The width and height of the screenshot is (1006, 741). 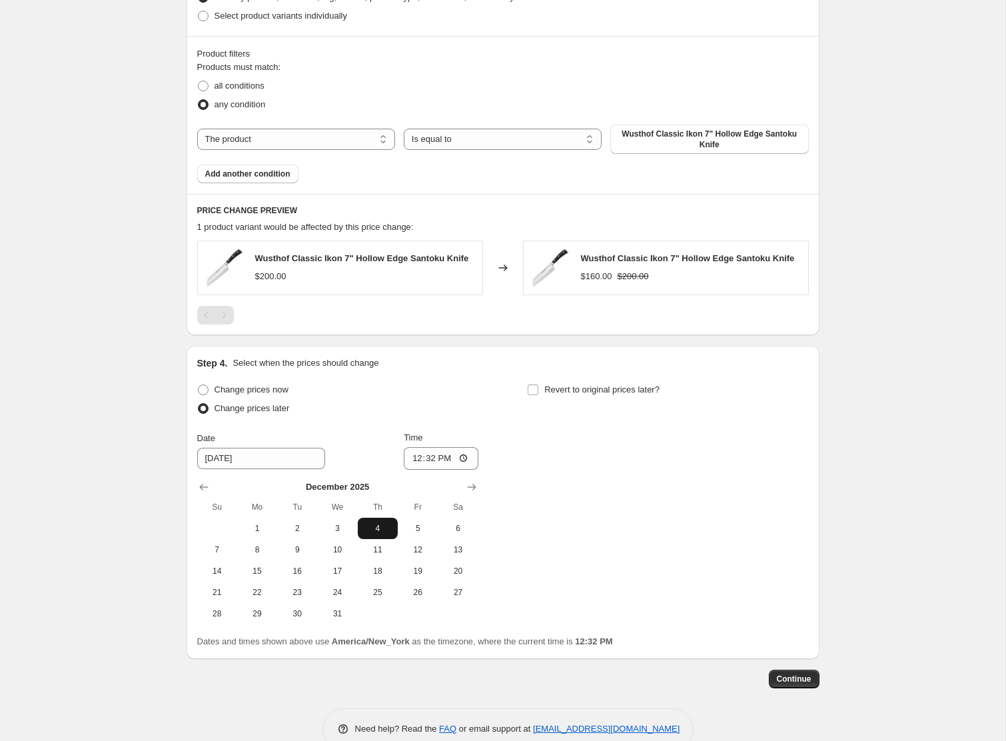 What do you see at coordinates (597, 277) in the screenshot?
I see `div: $160.00` at bounding box center [597, 277].